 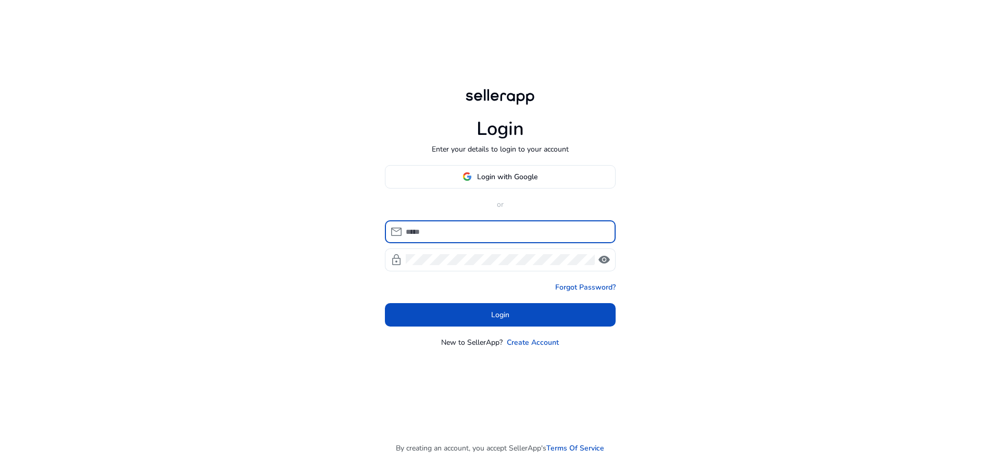 I want to click on img: google-logo.svg, so click(x=467, y=176).